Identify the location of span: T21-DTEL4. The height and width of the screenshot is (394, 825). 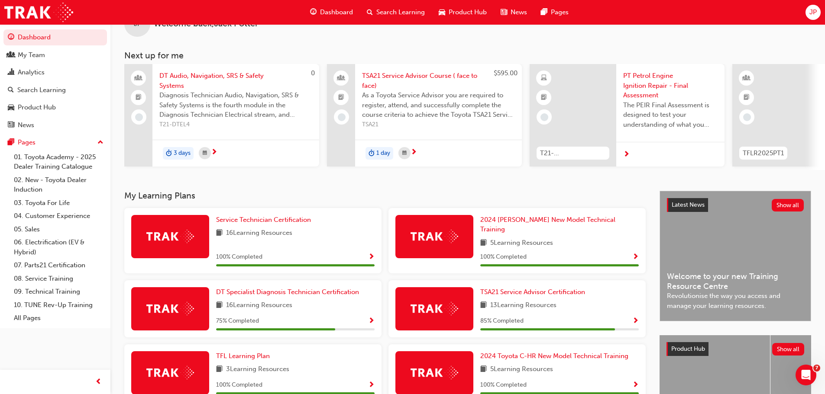
(235, 125).